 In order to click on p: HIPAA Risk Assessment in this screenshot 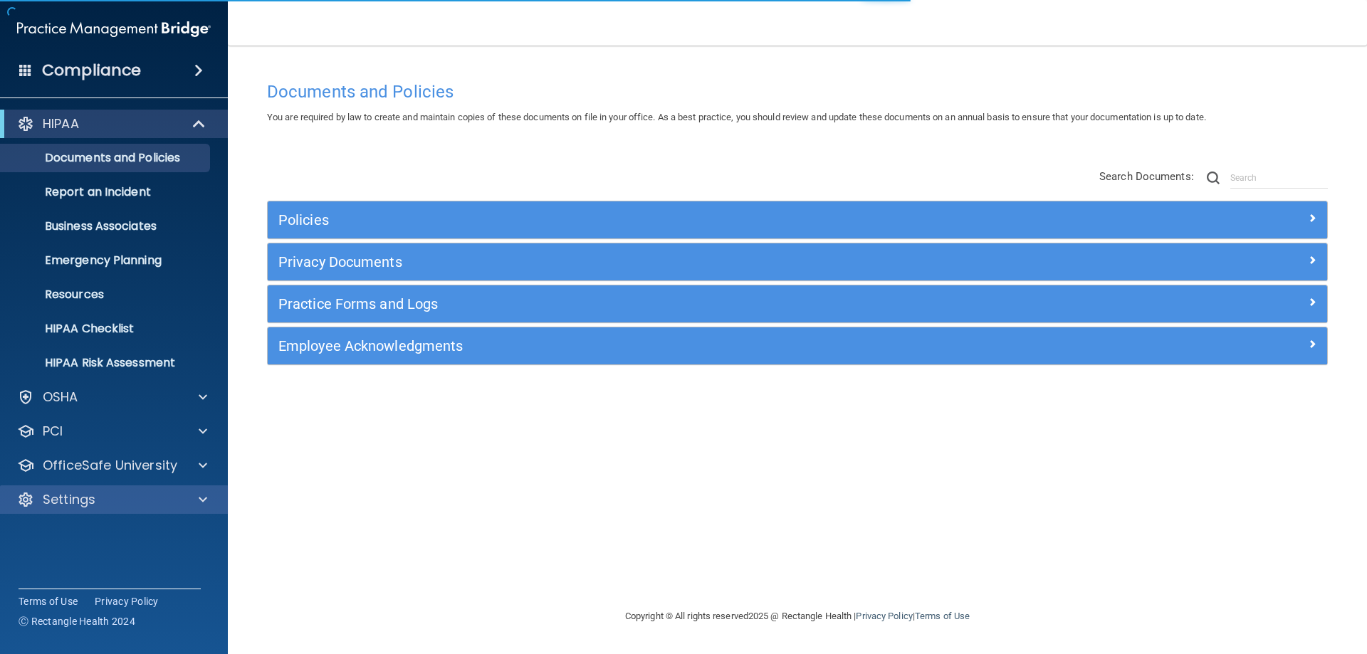, I will do `click(106, 363)`.